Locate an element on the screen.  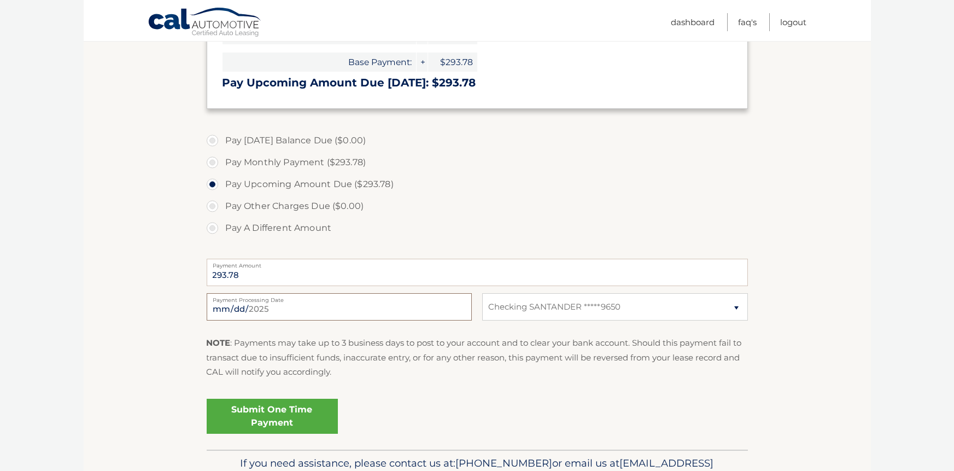
label: Pay Other Charges Due ($0.00) is located at coordinates (477, 206).